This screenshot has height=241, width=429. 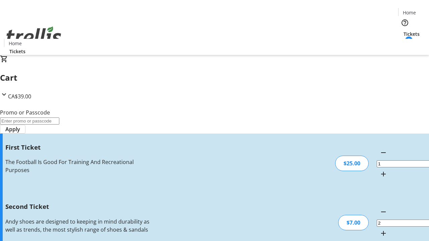 What do you see at coordinates (353, 223) in the screenshot?
I see `div: $7.00` at bounding box center [353, 223].